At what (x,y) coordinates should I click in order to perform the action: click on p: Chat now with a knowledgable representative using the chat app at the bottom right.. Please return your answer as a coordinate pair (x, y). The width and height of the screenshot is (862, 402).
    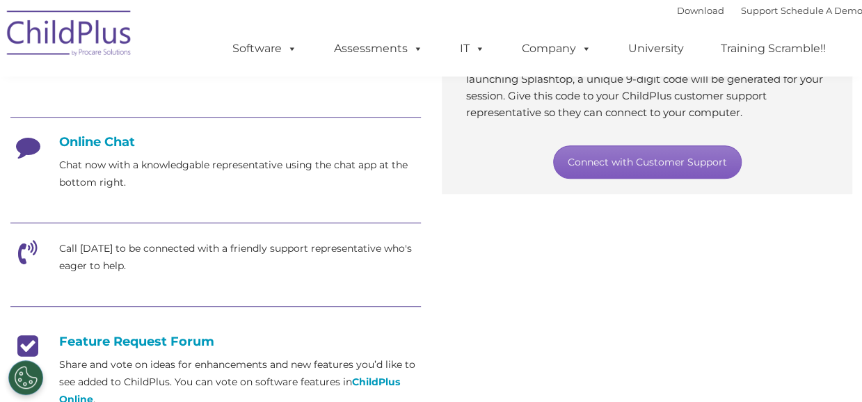
    Looking at the image, I should click on (240, 174).